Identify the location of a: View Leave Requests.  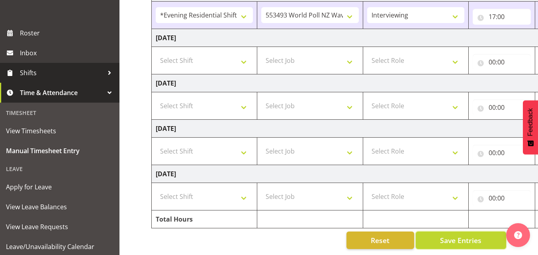
(60, 227).